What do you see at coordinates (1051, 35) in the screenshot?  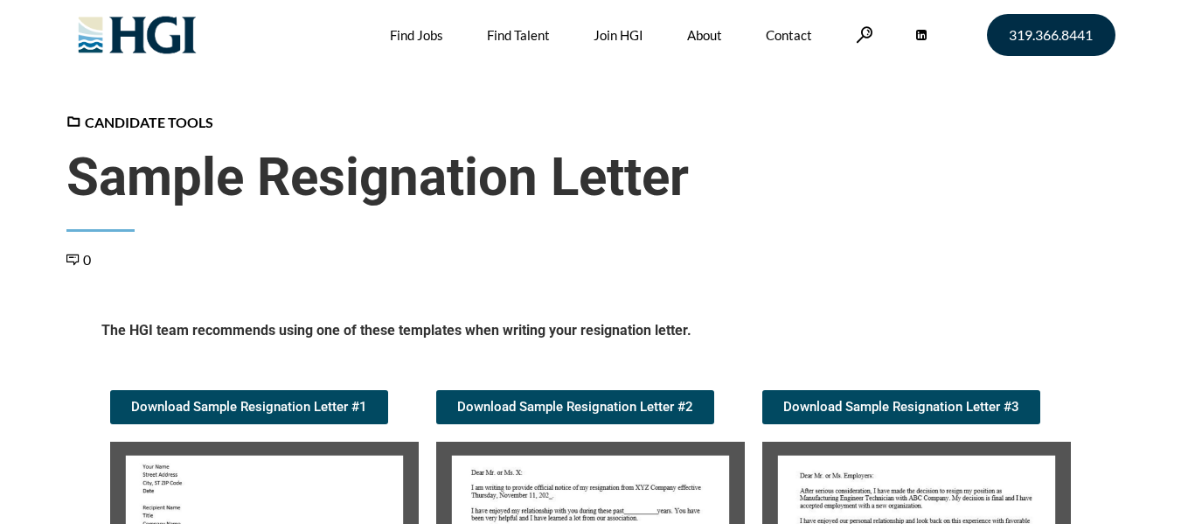 I see `span: 319.366.8441` at bounding box center [1051, 35].